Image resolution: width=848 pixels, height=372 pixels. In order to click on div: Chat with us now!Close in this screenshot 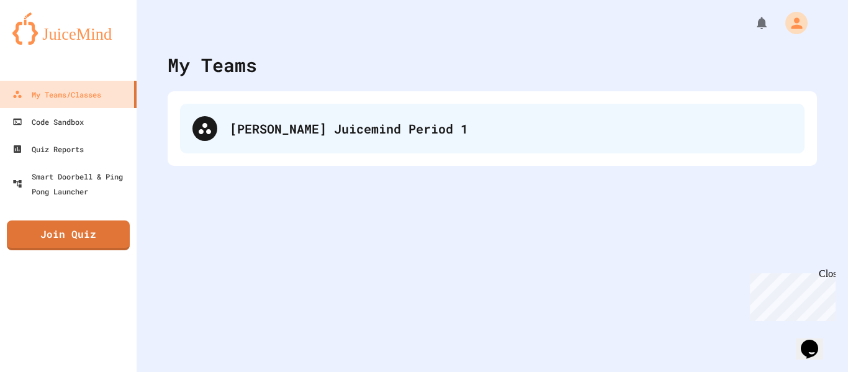, I will do `click(45, 42)`.